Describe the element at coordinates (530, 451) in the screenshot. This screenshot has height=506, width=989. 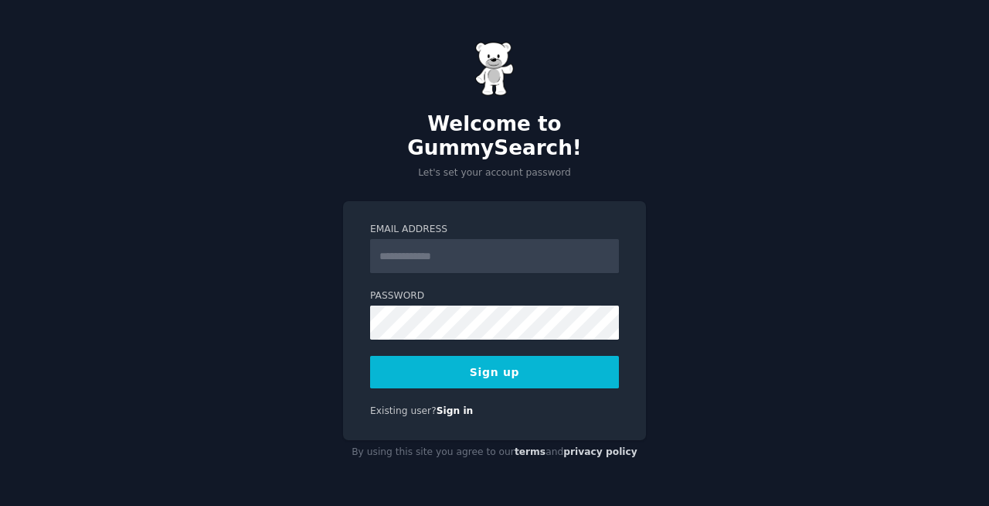
I see `a: terms` at that location.